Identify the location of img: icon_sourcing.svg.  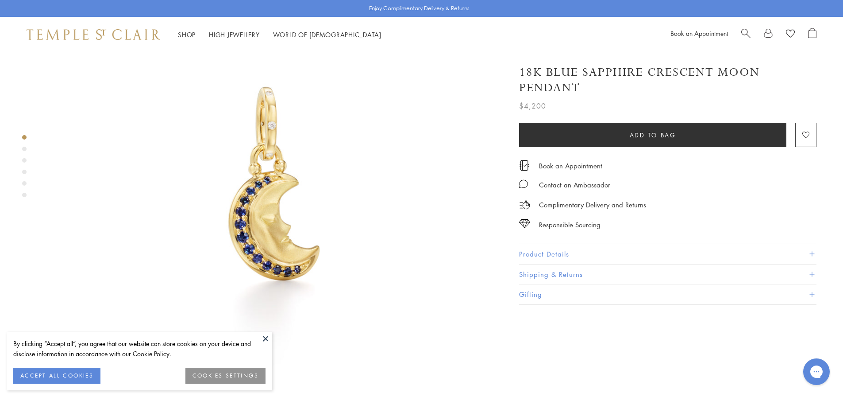
(524, 224).